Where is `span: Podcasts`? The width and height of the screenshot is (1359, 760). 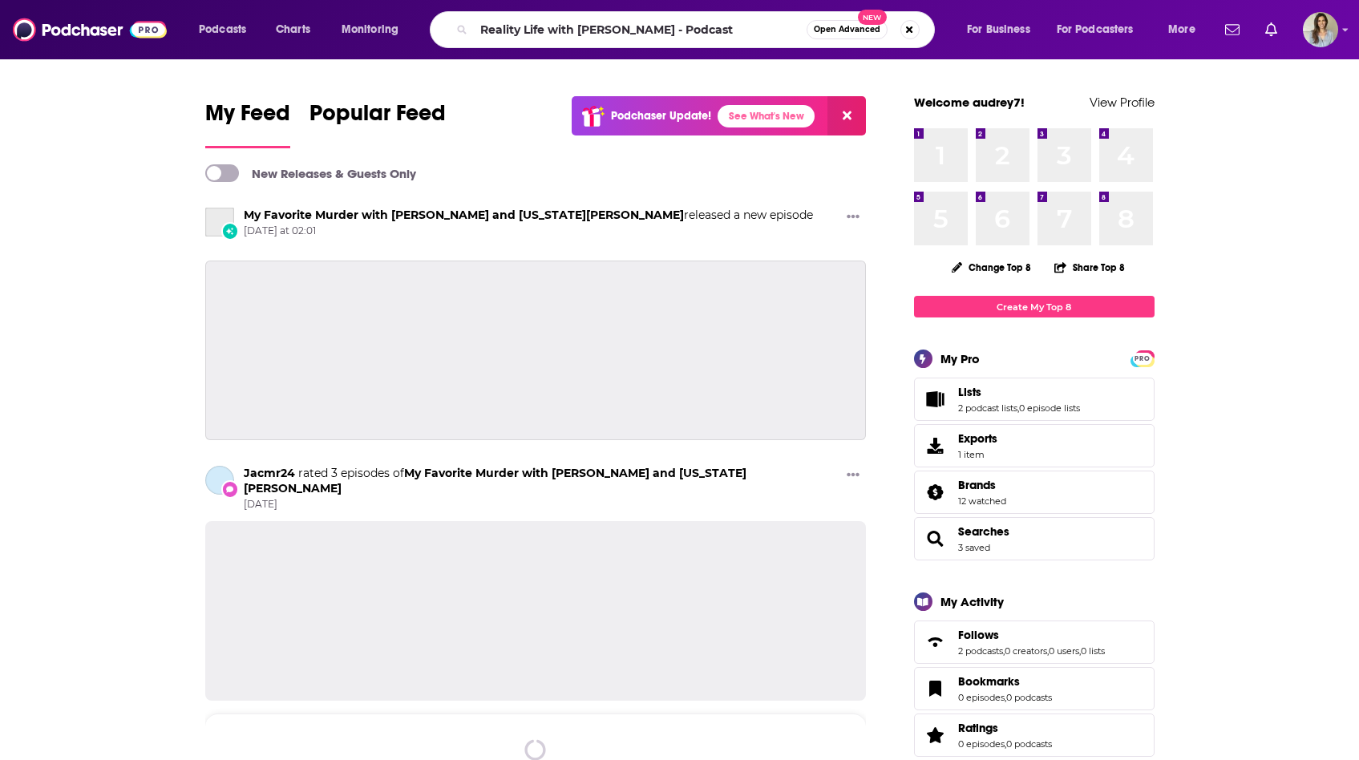
span: Podcasts is located at coordinates (222, 30).